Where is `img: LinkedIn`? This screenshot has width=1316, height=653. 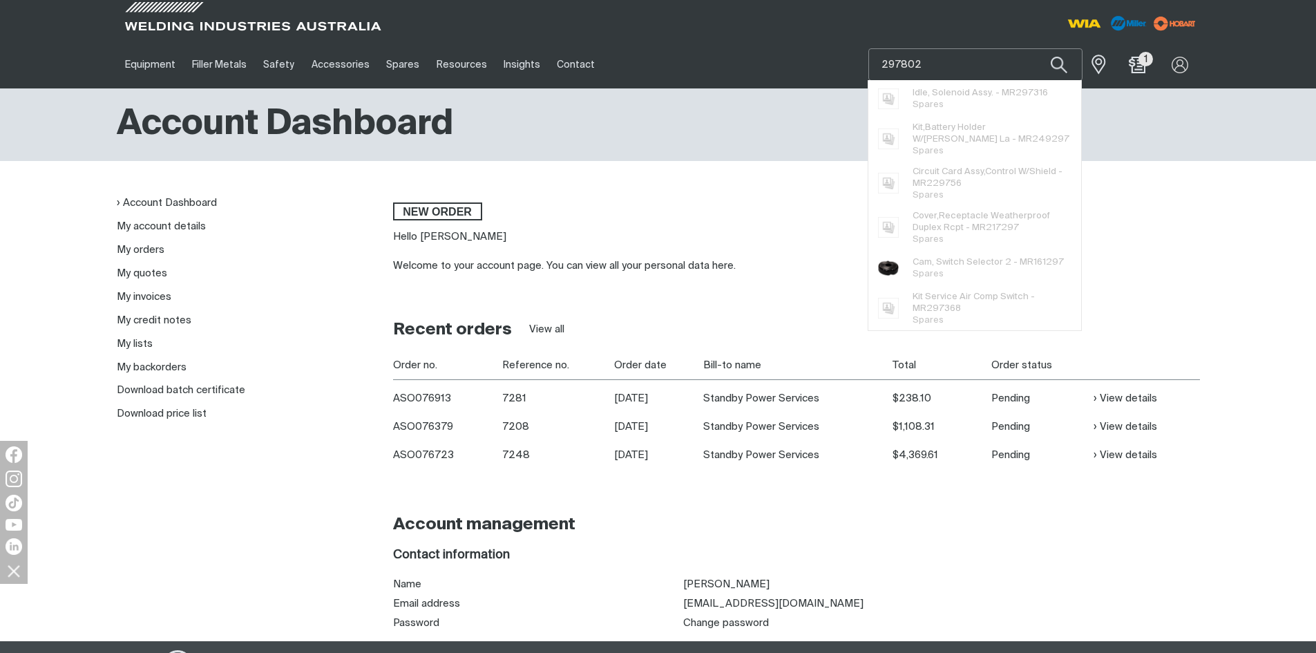 img: LinkedIn is located at coordinates (14, 546).